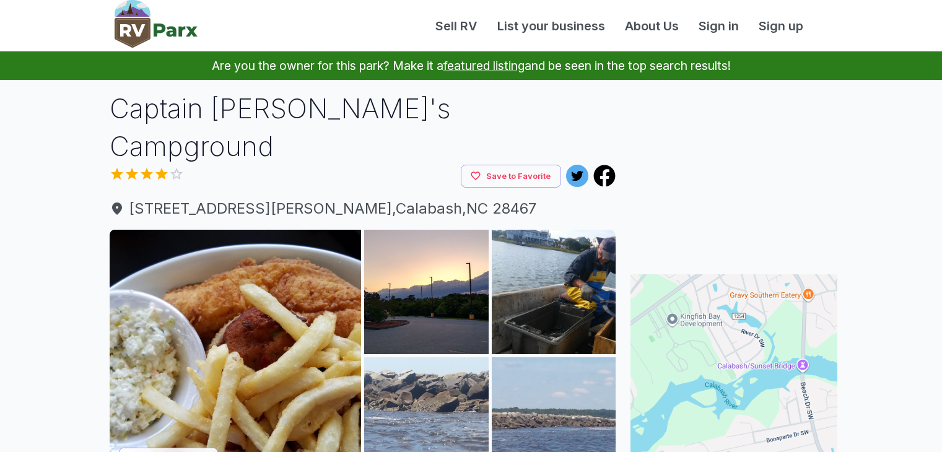 This screenshot has height=452, width=942. I want to click on img: AAcXr8oVDf1GFC5iAKC95R8WC9e6eMGyJtP81-iKNcUPZxIp8qb3x9Hs8Cmbd9bm2_RxteG4Q-jen5wV3LWsFnEYhg6uails2..., so click(554, 292).